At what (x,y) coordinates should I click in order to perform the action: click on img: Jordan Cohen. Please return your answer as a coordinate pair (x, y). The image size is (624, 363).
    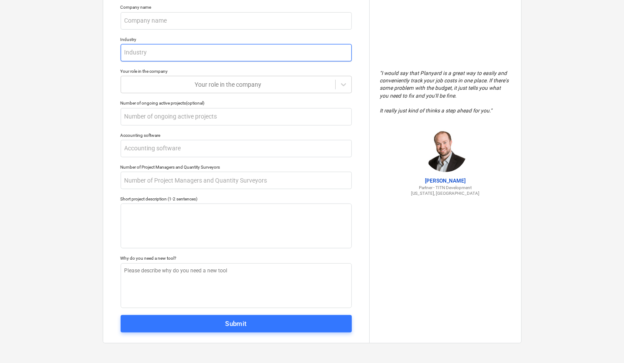
    Looking at the image, I should click on (446, 150).